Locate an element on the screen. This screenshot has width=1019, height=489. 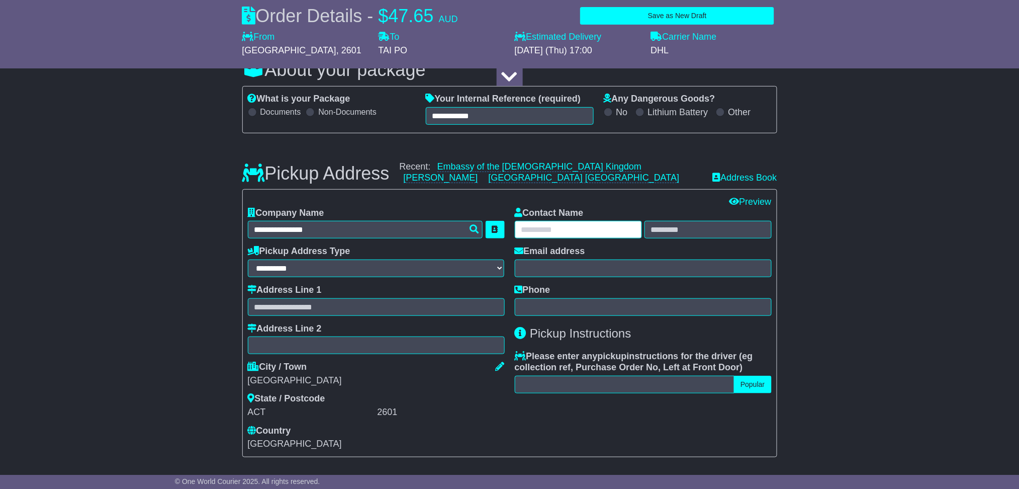
label: Contact Name is located at coordinates (549, 213).